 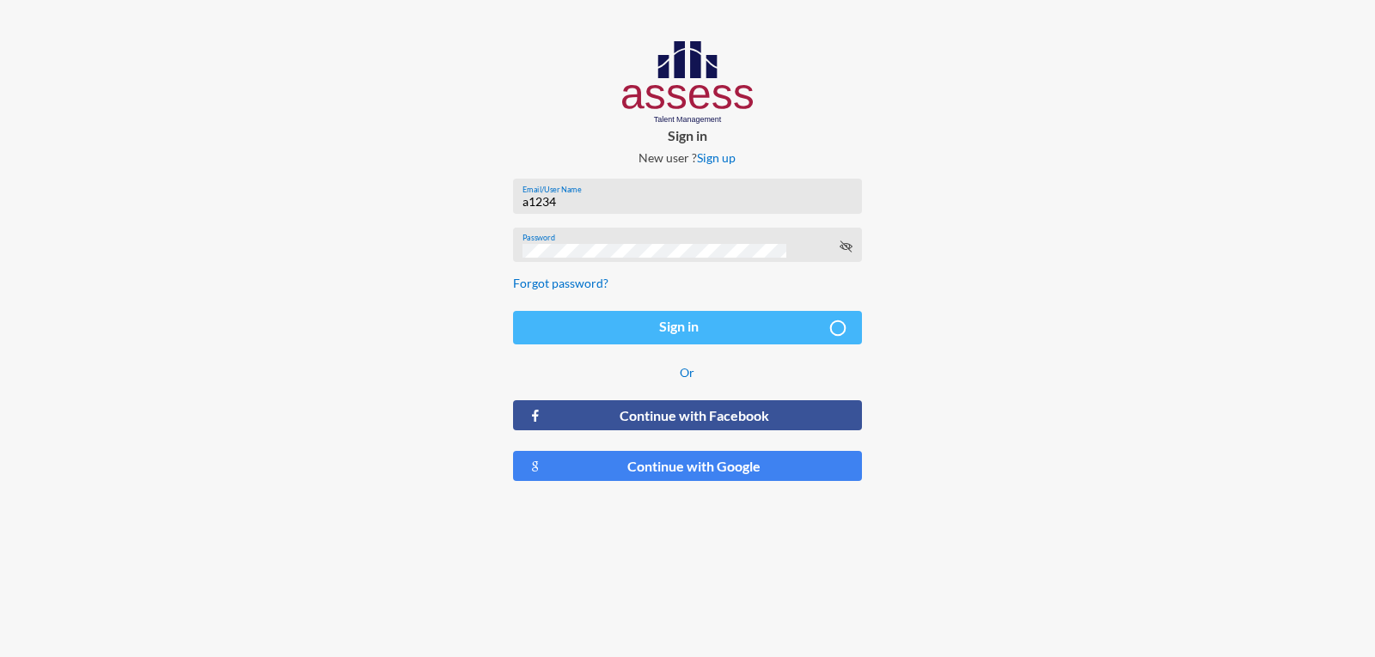 What do you see at coordinates (686, 466) in the screenshot?
I see `button: Continue with Google` at bounding box center [686, 466].